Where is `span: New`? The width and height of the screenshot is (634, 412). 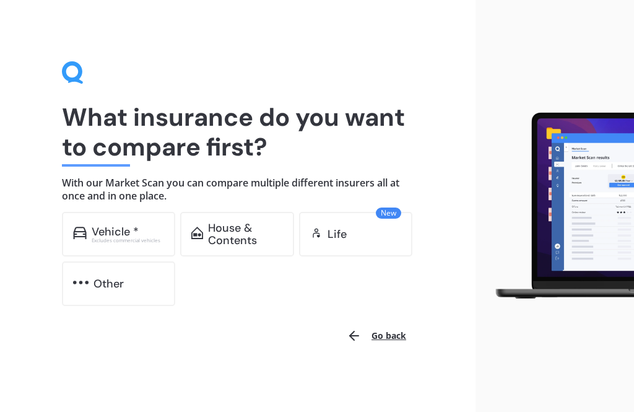
span: New is located at coordinates (388, 213).